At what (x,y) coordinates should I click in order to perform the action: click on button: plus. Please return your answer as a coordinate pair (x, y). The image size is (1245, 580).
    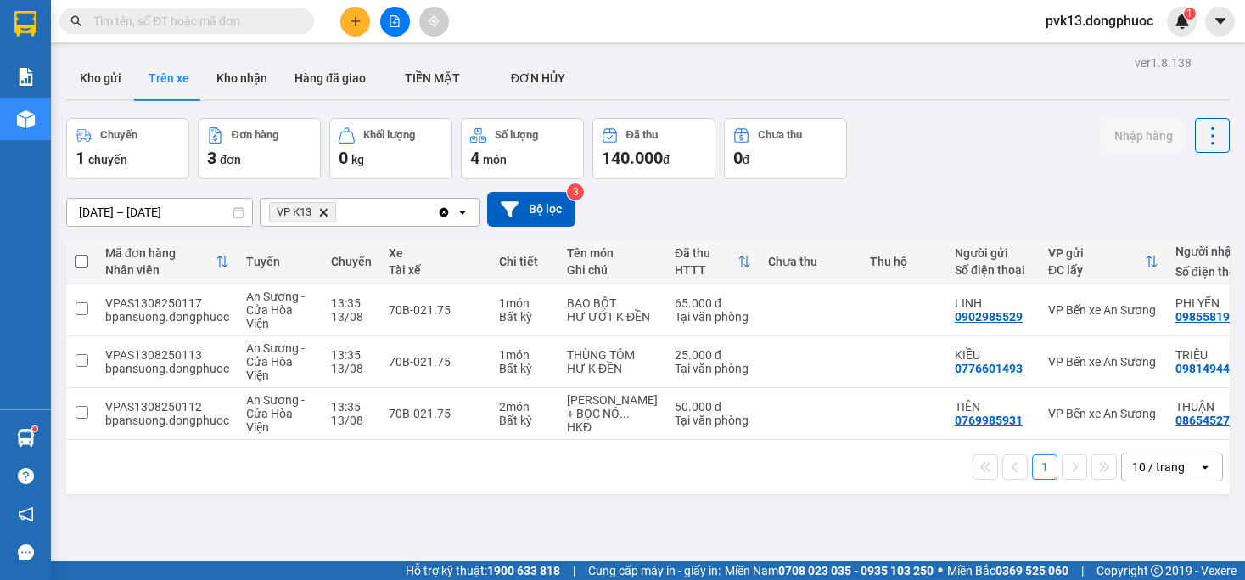
    Looking at the image, I should click on (355, 21).